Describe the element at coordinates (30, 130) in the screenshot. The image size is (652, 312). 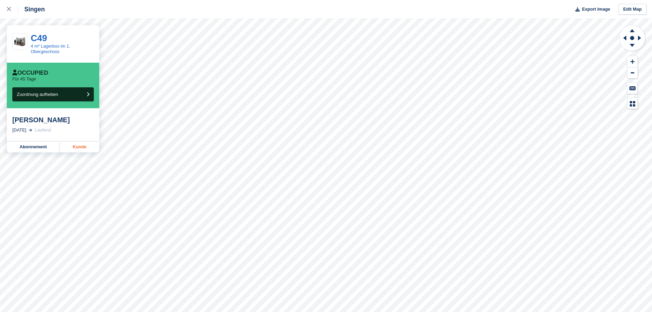
I see `img: arrow-right-light-icn-cde0832a797a2874e46488d9cf13f60e5c3a73dbe684e267c42b8395dfbc2abf.svg` at that location.